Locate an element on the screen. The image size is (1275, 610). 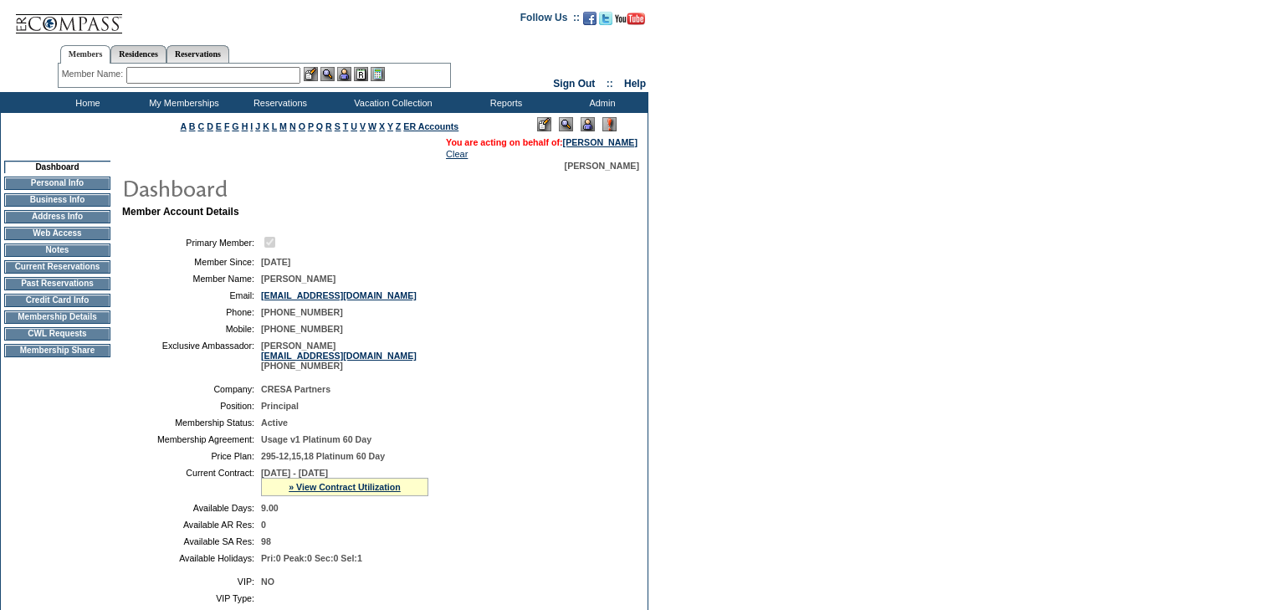
span: 295-12,15,18 Platinum 60 Day is located at coordinates (323, 456).